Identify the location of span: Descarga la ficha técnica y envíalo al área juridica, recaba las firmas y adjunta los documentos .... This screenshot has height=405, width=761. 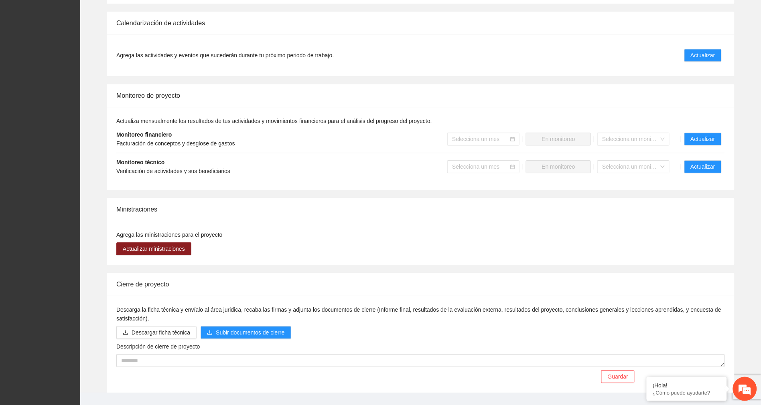
(419, 314).